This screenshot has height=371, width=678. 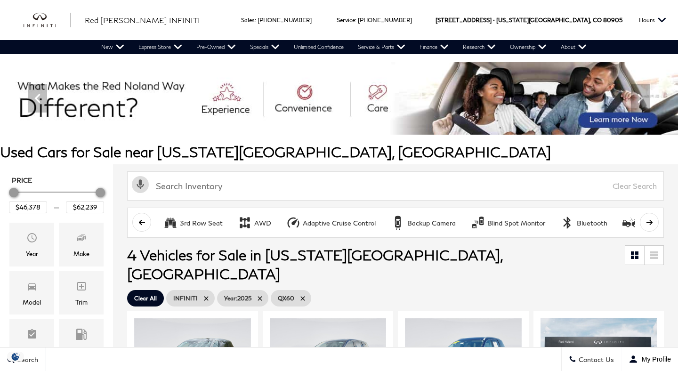 What do you see at coordinates (584, 223) in the screenshot?
I see `button: BluetoothBluetooth` at bounding box center [584, 223].